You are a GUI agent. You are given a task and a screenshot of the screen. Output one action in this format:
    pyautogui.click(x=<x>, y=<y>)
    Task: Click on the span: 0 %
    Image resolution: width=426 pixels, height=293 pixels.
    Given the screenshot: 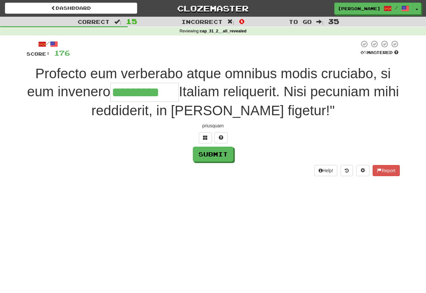 What is the action you would take?
    pyautogui.click(x=364, y=52)
    